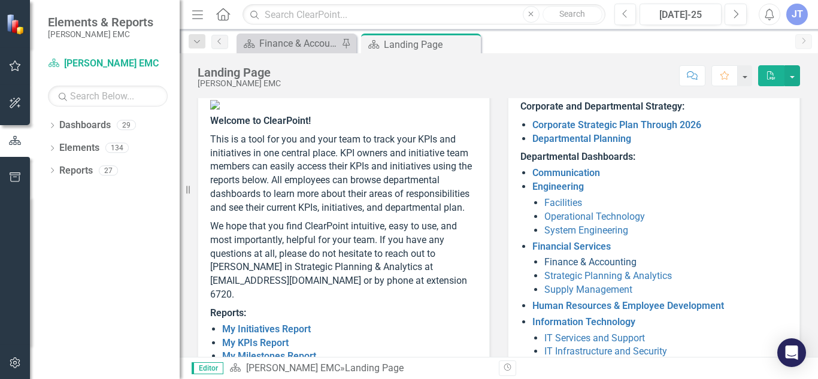  What do you see at coordinates (255, 343) in the screenshot?
I see `a: My KPIs Report` at bounding box center [255, 343].